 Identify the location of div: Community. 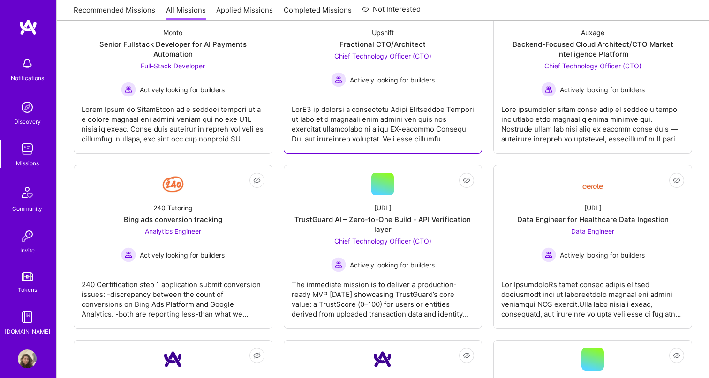
(27, 209).